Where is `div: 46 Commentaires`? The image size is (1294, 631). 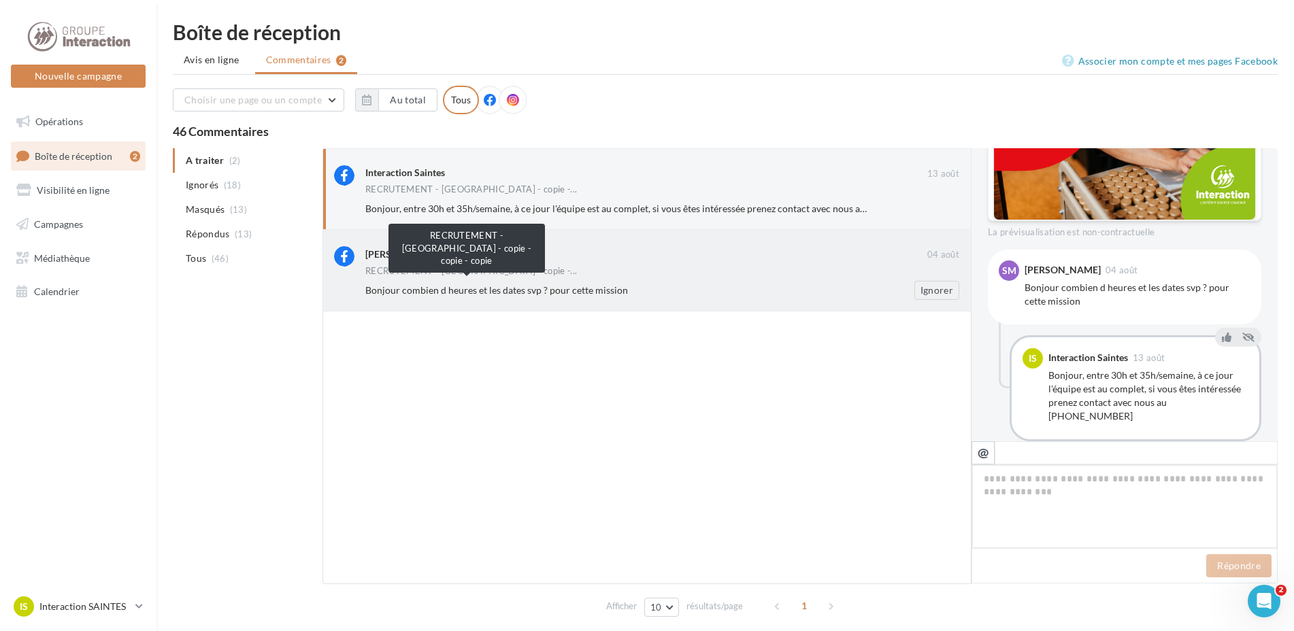
div: 46 Commentaires is located at coordinates (725, 131).